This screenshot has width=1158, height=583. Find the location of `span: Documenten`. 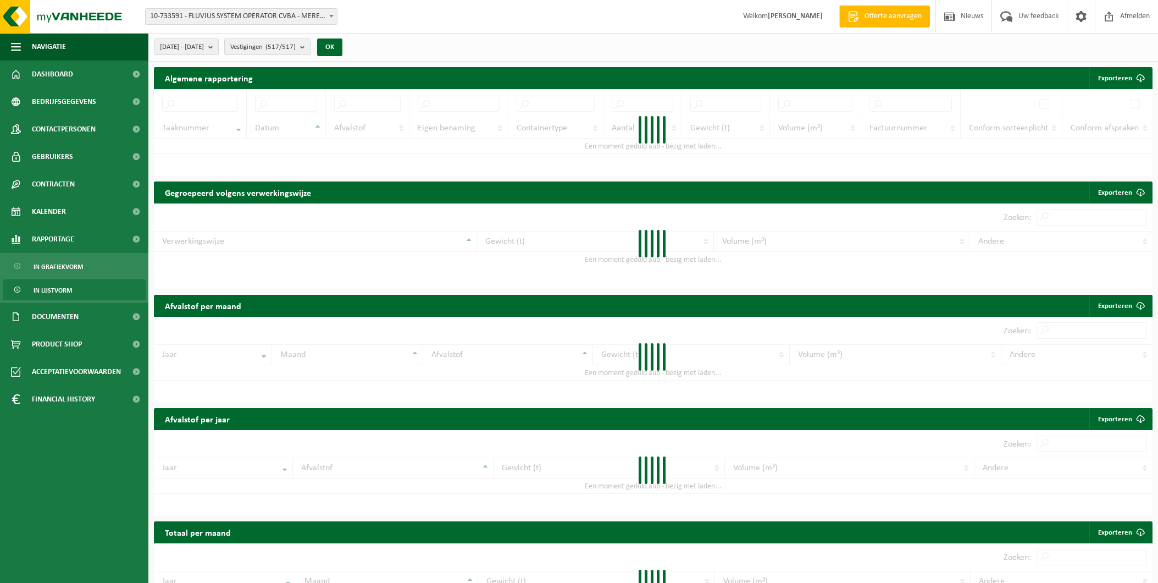

span: Documenten is located at coordinates (55, 317).